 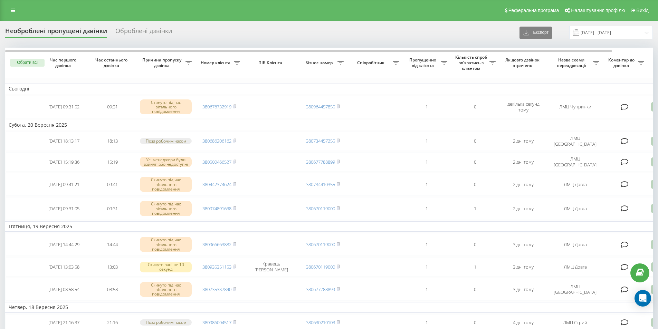 I want to click on td: 13:03, so click(x=112, y=267).